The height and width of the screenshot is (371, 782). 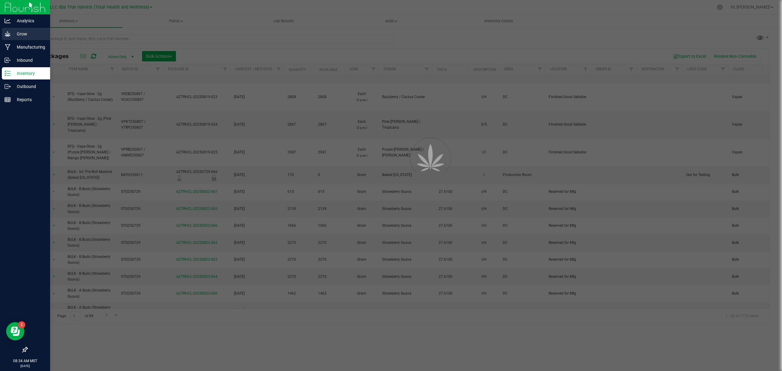 I want to click on p: Inventory, so click(x=29, y=73).